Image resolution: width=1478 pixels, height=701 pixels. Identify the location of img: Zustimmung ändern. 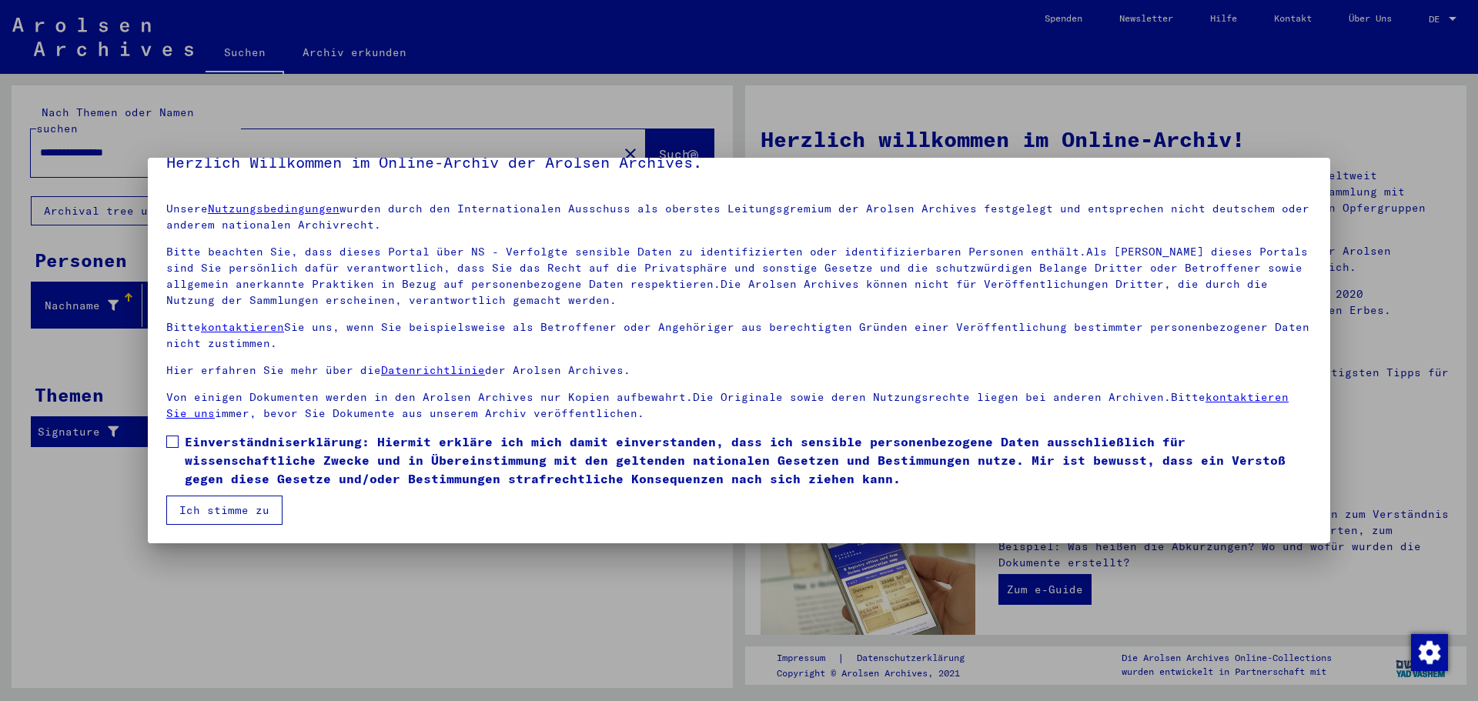
(1430, 653).